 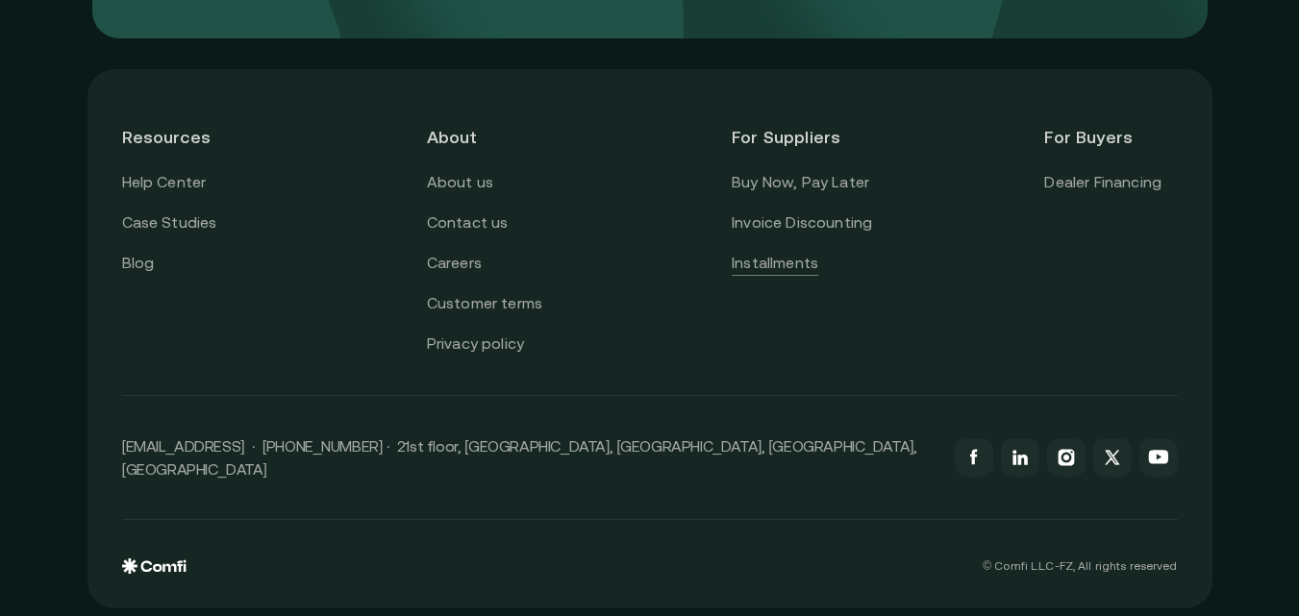 I want to click on header: Resources, so click(x=188, y=136).